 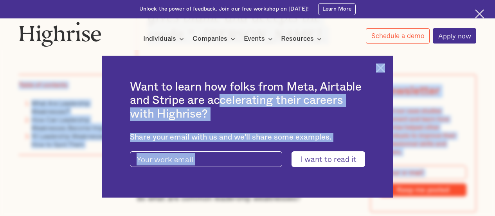 What do you see at coordinates (60, 34) in the screenshot?
I see `img: Highrise logo` at bounding box center [60, 34].